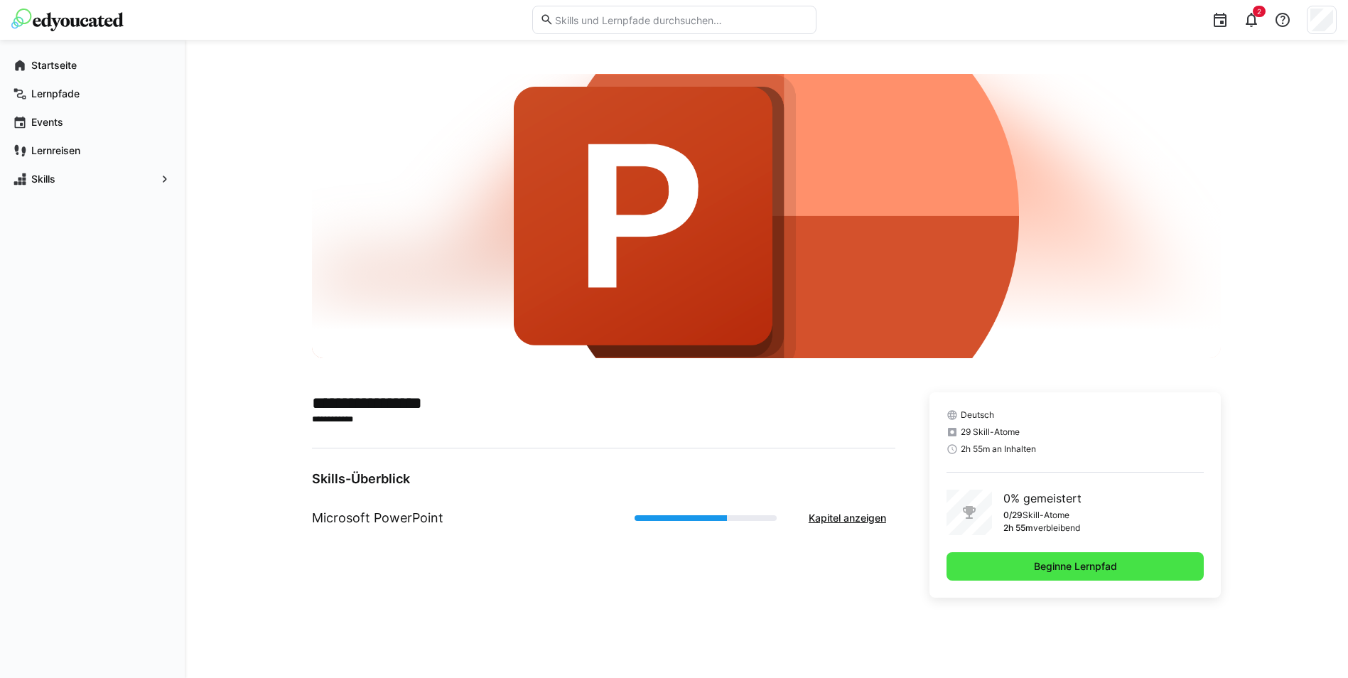  I want to click on p: Skill-Atome, so click(1046, 515).